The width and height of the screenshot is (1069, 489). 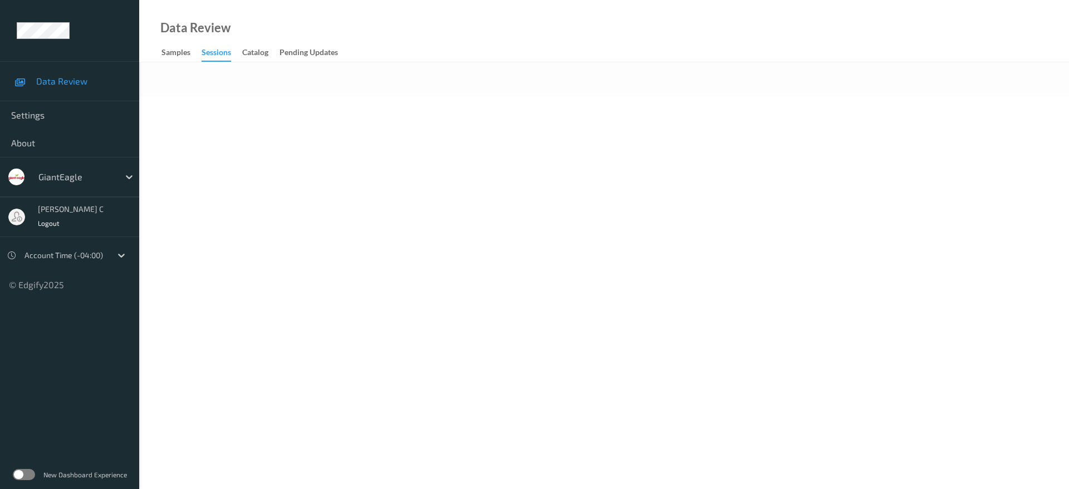 What do you see at coordinates (181, 53) in the screenshot?
I see `a: Samples` at bounding box center [181, 53].